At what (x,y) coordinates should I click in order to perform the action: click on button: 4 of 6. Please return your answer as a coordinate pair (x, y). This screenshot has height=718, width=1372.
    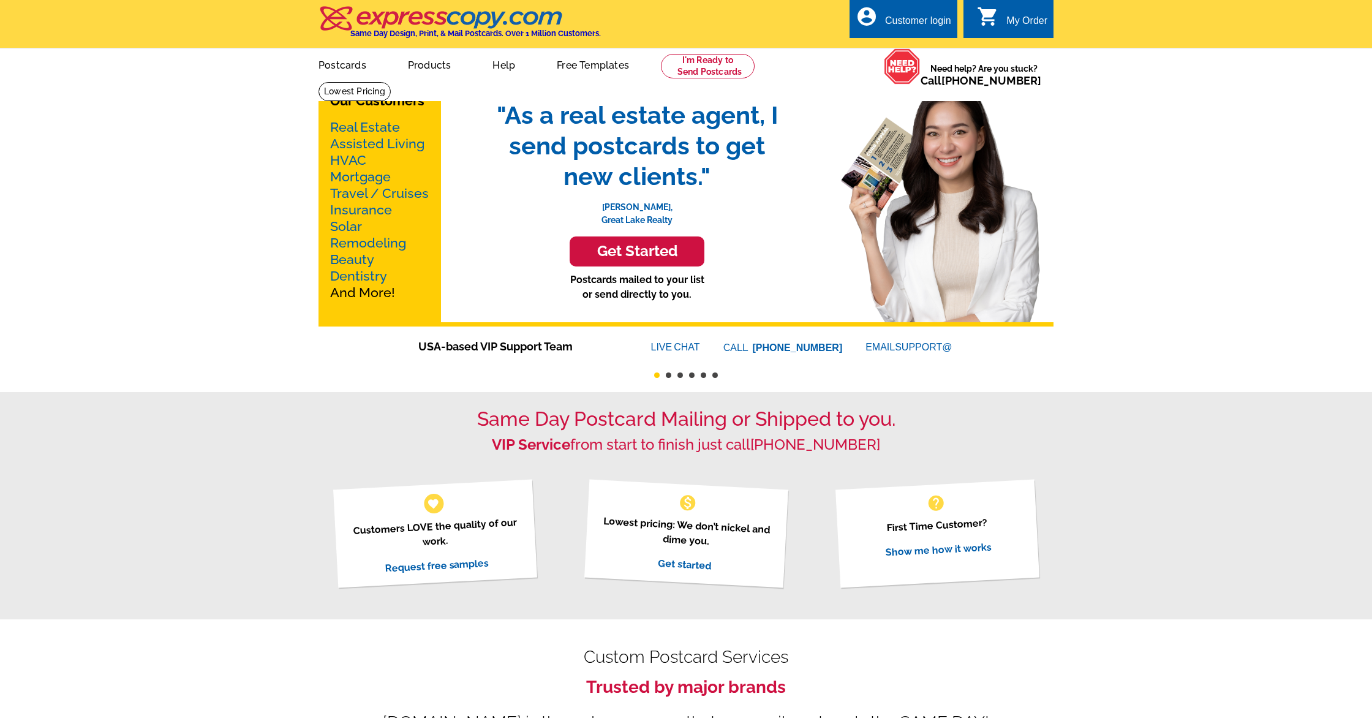
    Looking at the image, I should click on (692, 375).